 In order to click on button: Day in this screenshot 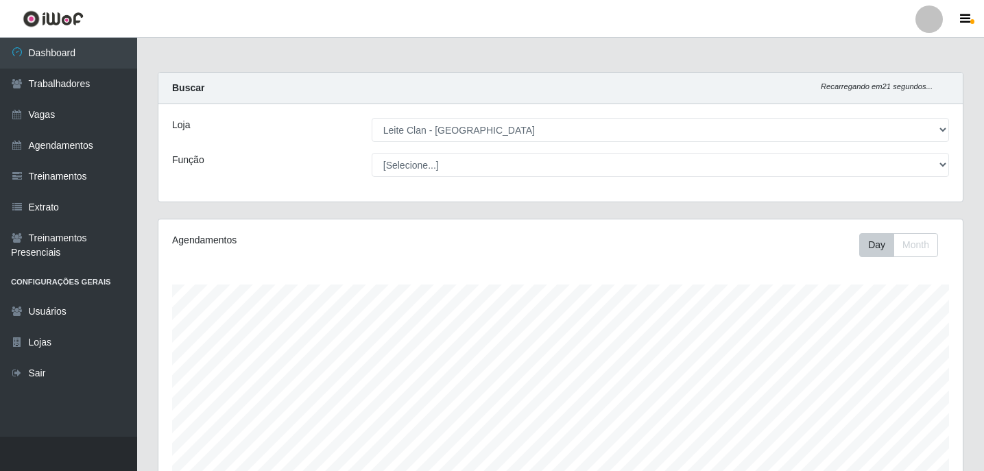, I will do `click(877, 245)`.